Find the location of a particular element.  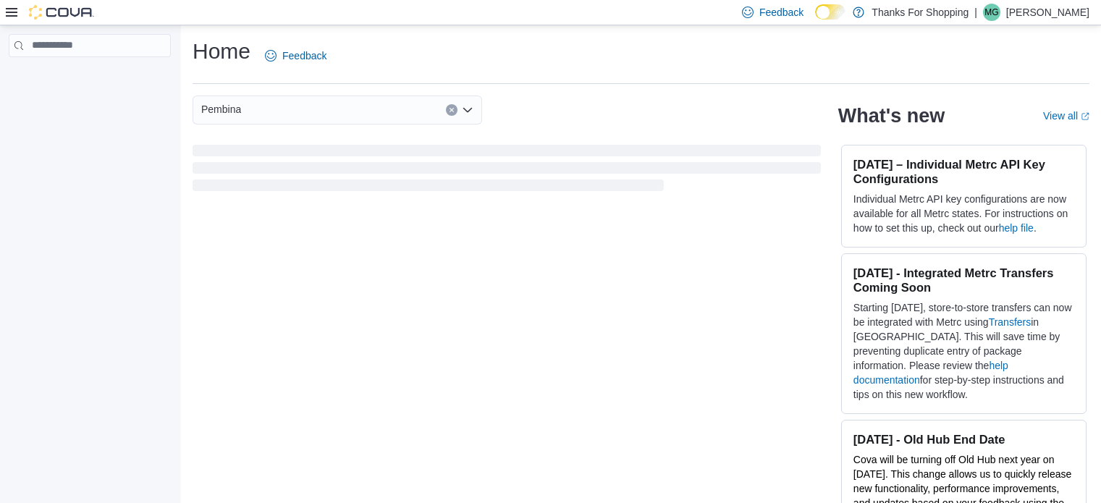

h2: What's new is located at coordinates (891, 116).